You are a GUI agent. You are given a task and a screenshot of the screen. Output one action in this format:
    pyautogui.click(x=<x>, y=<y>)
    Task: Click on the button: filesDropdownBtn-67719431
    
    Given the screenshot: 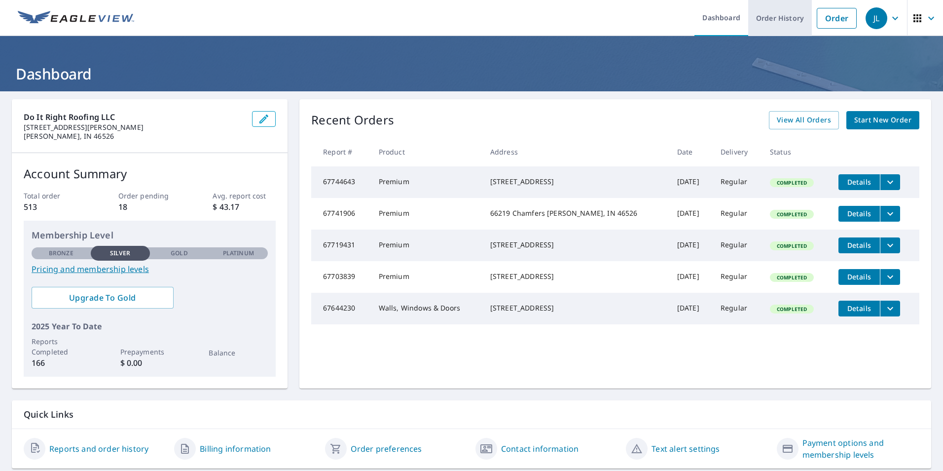 What is the action you would take?
    pyautogui.click(x=890, y=245)
    